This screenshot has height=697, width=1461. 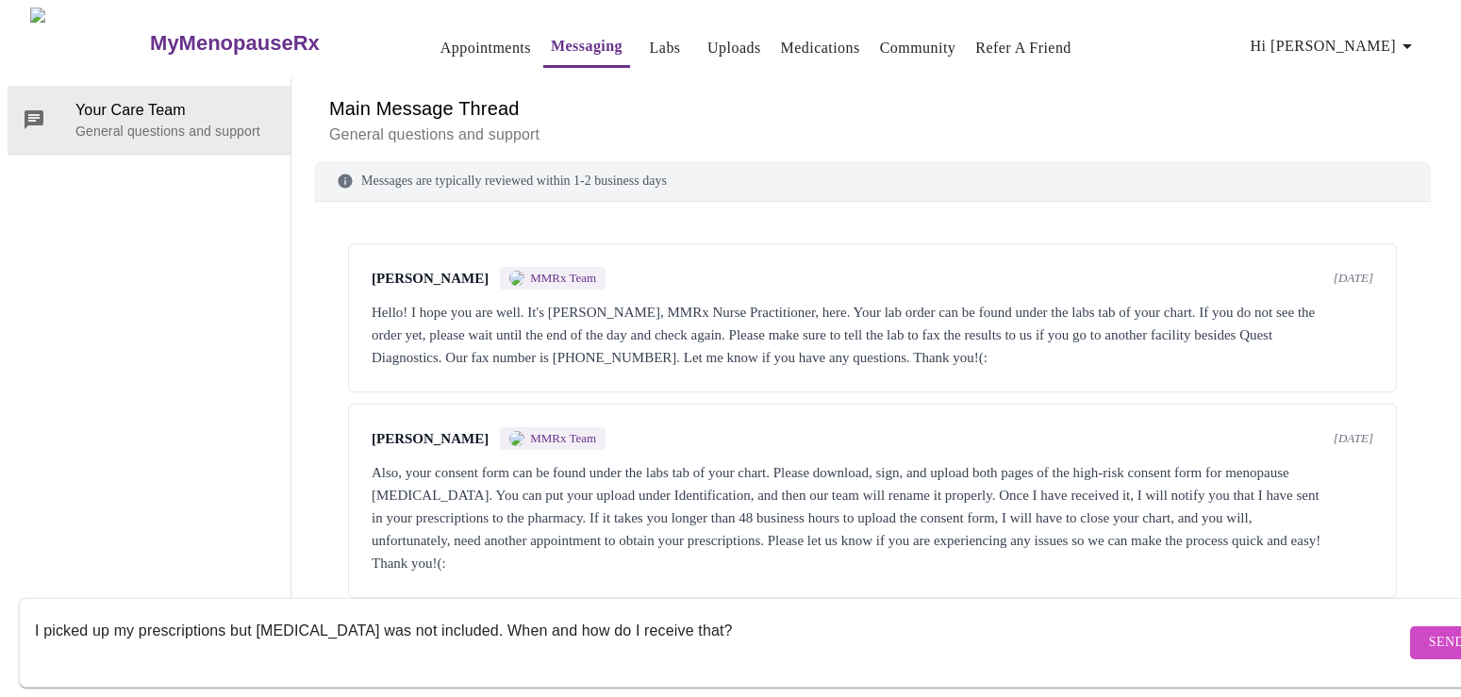 I want to click on button: Appointments, so click(x=486, y=48).